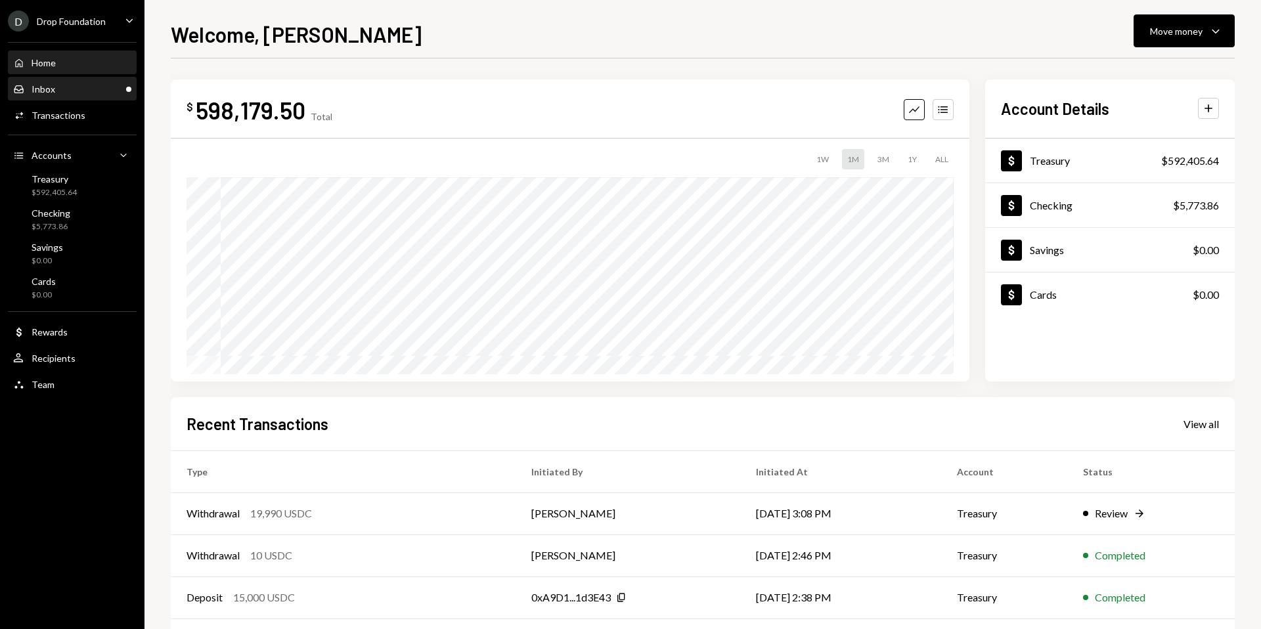  What do you see at coordinates (43, 384) in the screenshot?
I see `div: Team` at bounding box center [43, 384].